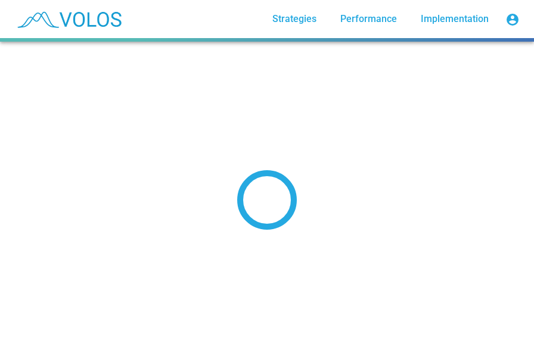 The height and width of the screenshot is (338, 534). I want to click on img: blue_transparent.png, so click(68, 19).